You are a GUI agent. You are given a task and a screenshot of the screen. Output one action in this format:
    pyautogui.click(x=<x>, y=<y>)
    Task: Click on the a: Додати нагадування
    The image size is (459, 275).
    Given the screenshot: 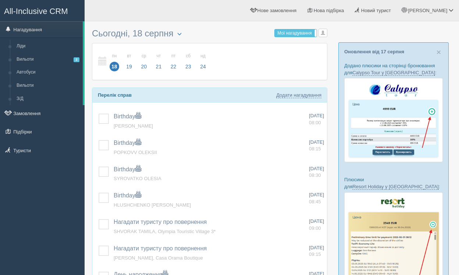 What is the action you would take?
    pyautogui.click(x=298, y=95)
    